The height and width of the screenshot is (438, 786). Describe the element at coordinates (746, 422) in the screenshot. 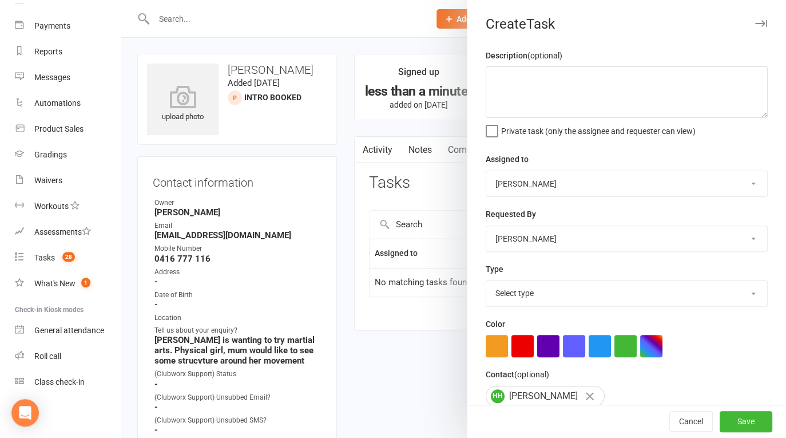

I see `button: Save` at that location.